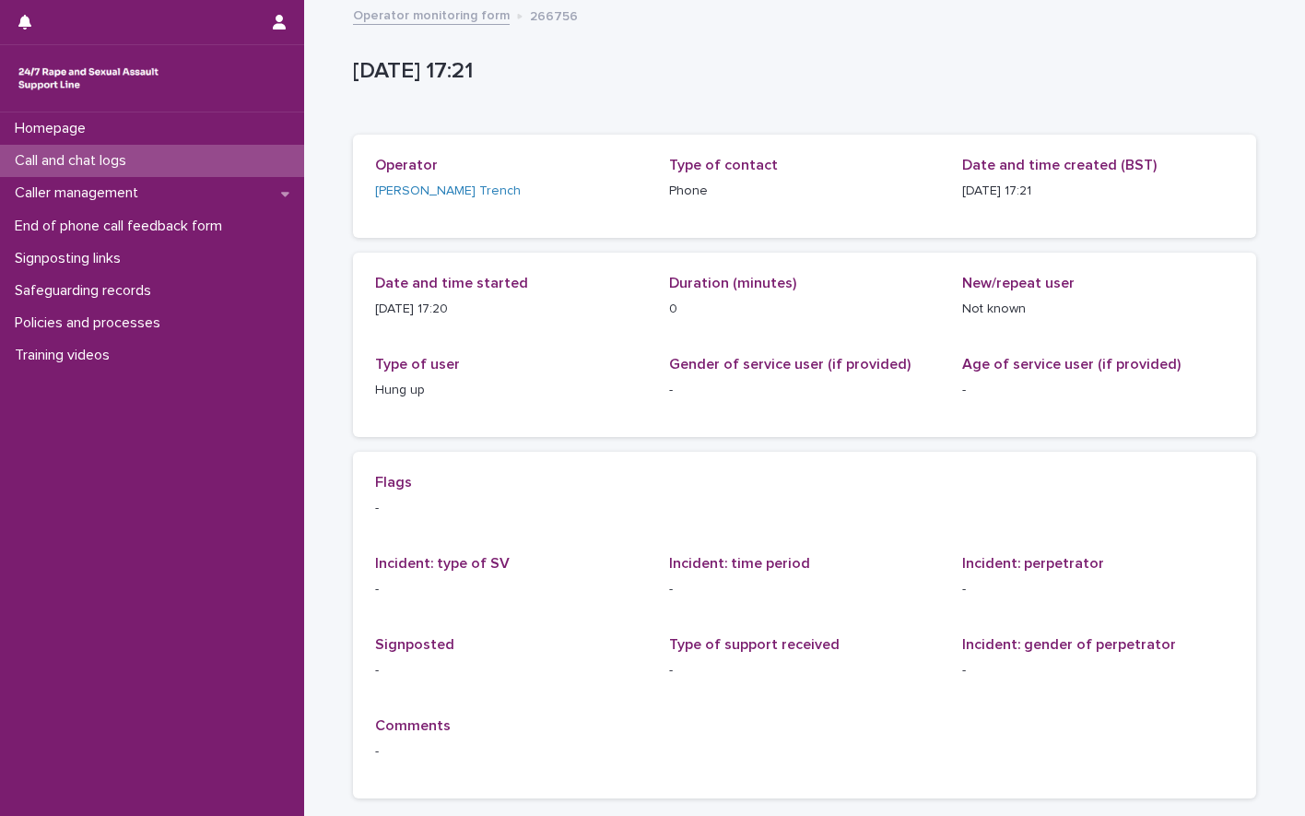 This screenshot has height=816, width=1305. Describe the element at coordinates (1071, 364) in the screenshot. I see `span: Age of service user (if provided)` at that location.